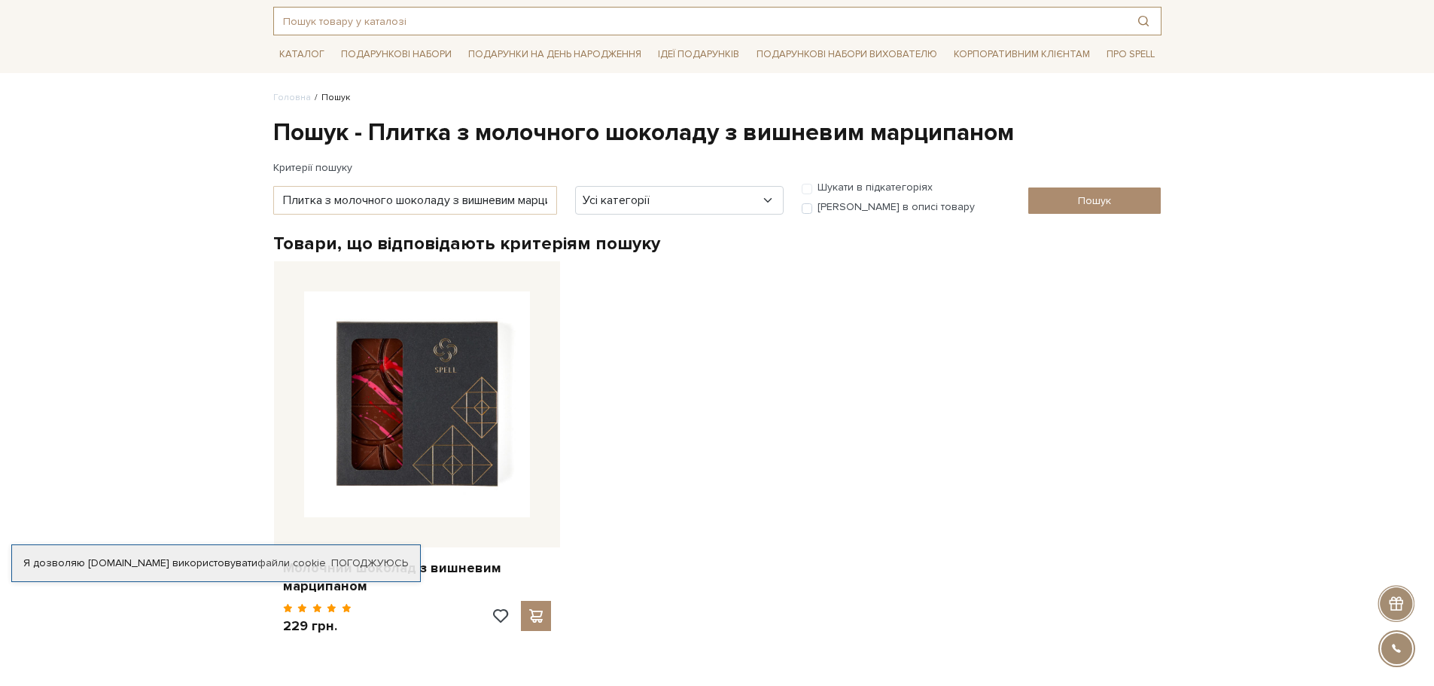 This screenshot has height=686, width=1434. Describe the element at coordinates (875, 187) in the screenshot. I see `label: Шукати в підкатегоріях` at that location.